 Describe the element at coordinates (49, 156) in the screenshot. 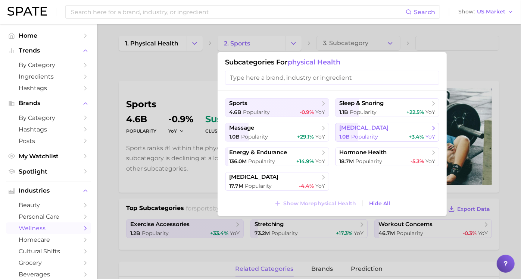

I see `span: My Watchlist` at that location.